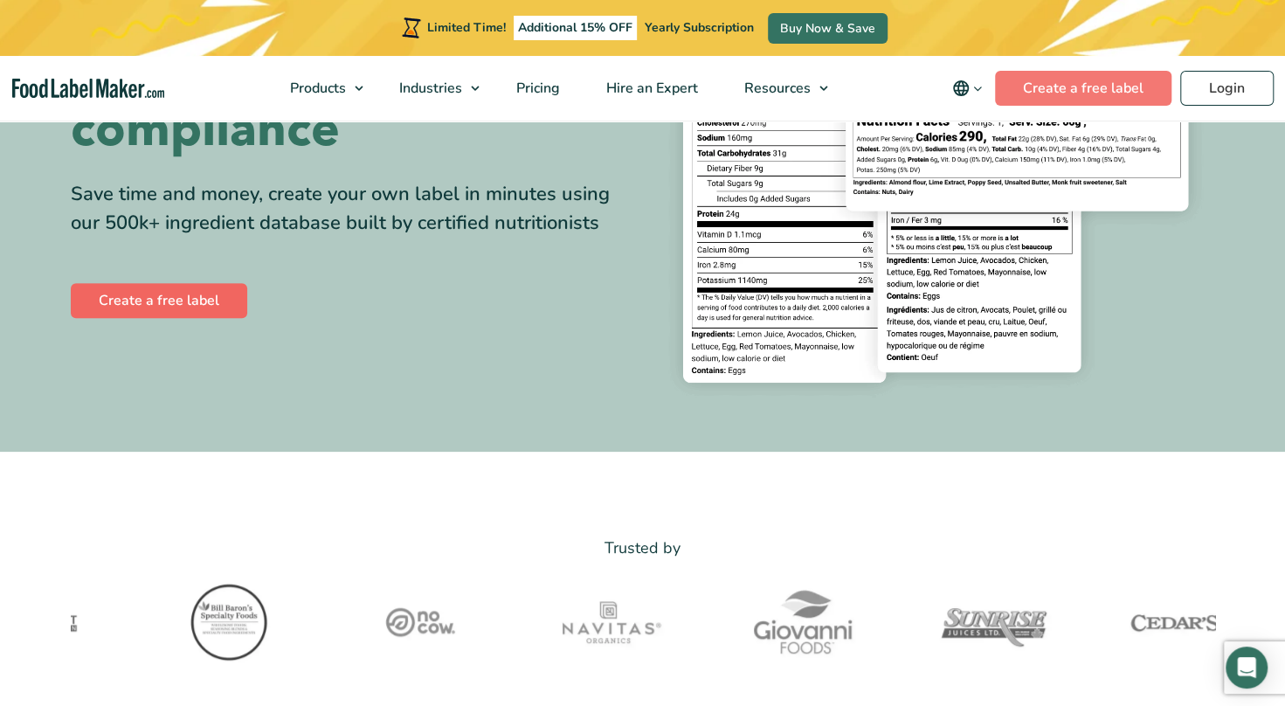  What do you see at coordinates (643, 548) in the screenshot?
I see `p: Trusted by` at bounding box center [643, 548].